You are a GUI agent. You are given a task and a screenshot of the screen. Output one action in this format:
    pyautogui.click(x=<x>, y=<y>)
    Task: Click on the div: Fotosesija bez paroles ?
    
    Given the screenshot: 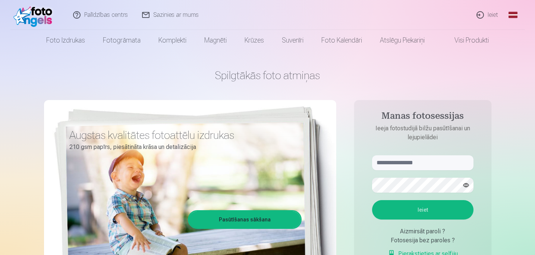 What is the action you would take?
    pyautogui.click(x=423, y=240)
    